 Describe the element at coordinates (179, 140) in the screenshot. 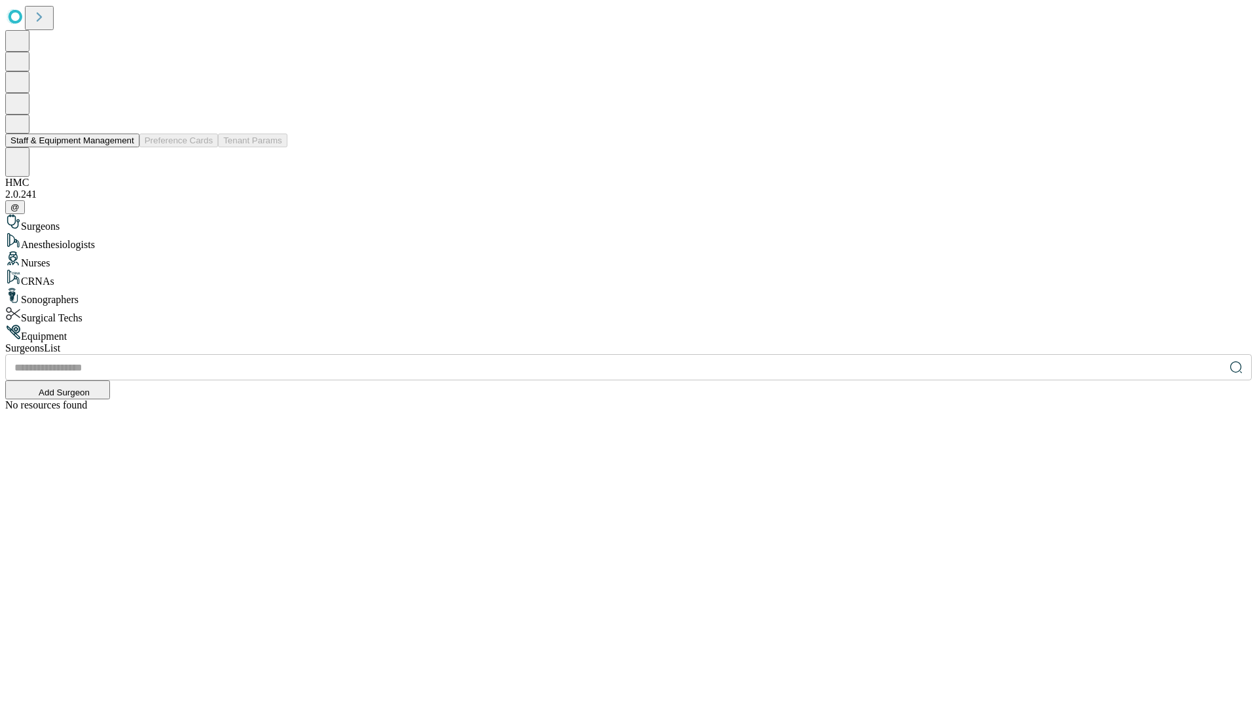

I see `button: Preference Cards` at that location.